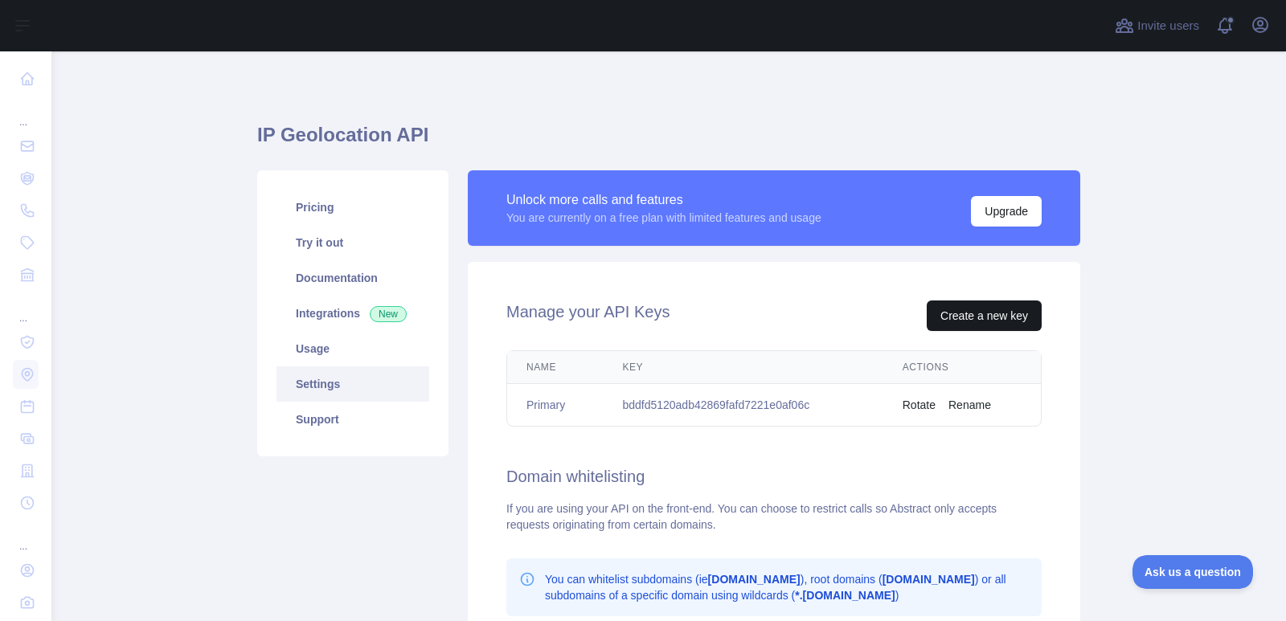  I want to click on a: Documentation, so click(353, 278).